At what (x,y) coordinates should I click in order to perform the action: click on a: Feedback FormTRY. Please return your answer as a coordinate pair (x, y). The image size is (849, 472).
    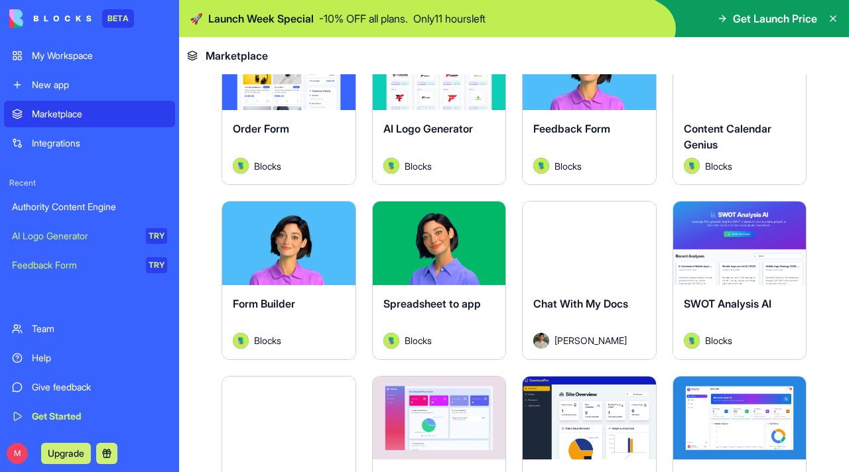
    Looking at the image, I should click on (90, 265).